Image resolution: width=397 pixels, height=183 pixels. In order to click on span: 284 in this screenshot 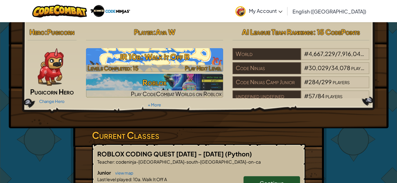, I will do `click(313, 82)`.